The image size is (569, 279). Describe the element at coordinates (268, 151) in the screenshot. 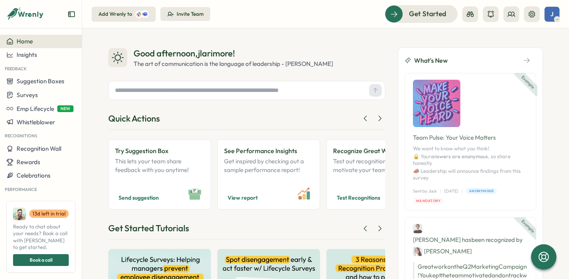

I see `p: See Performance Insights` at that location.